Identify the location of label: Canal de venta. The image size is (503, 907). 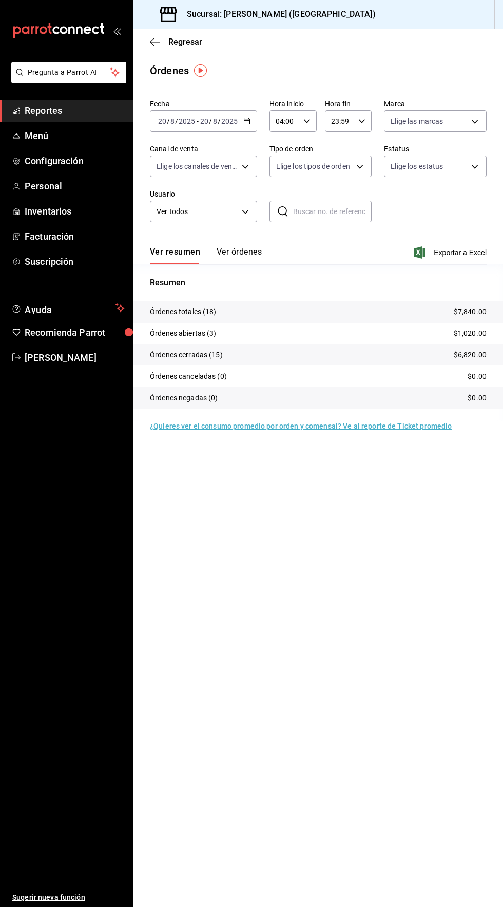
(203, 149).